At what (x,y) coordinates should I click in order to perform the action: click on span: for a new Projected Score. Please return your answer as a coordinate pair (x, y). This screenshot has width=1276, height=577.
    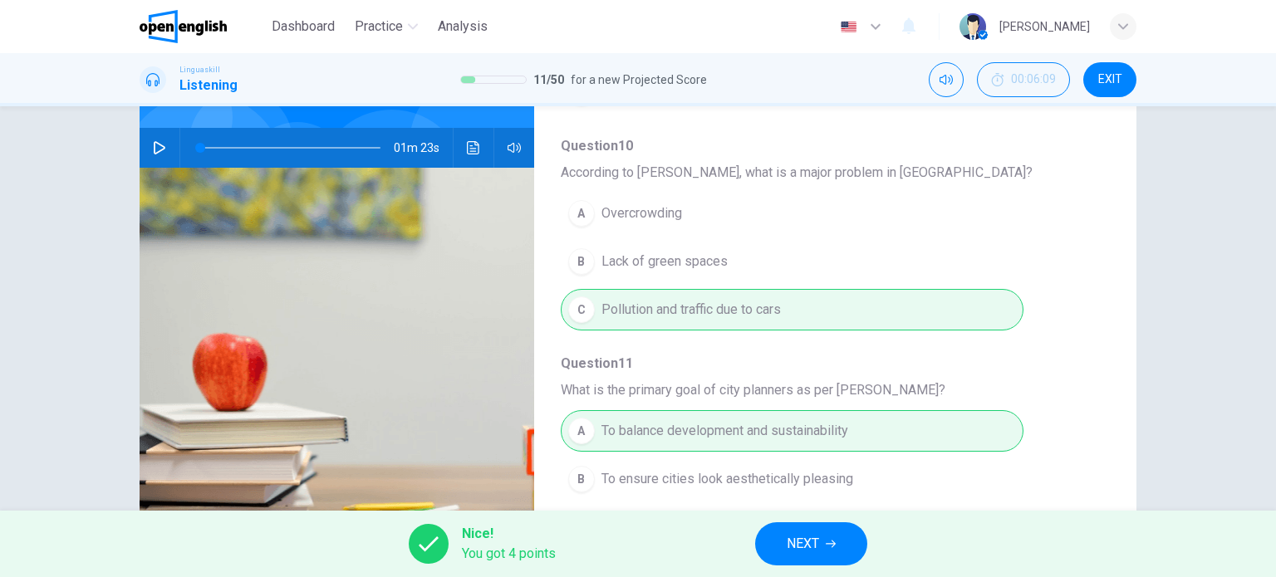
    Looking at the image, I should click on (639, 80).